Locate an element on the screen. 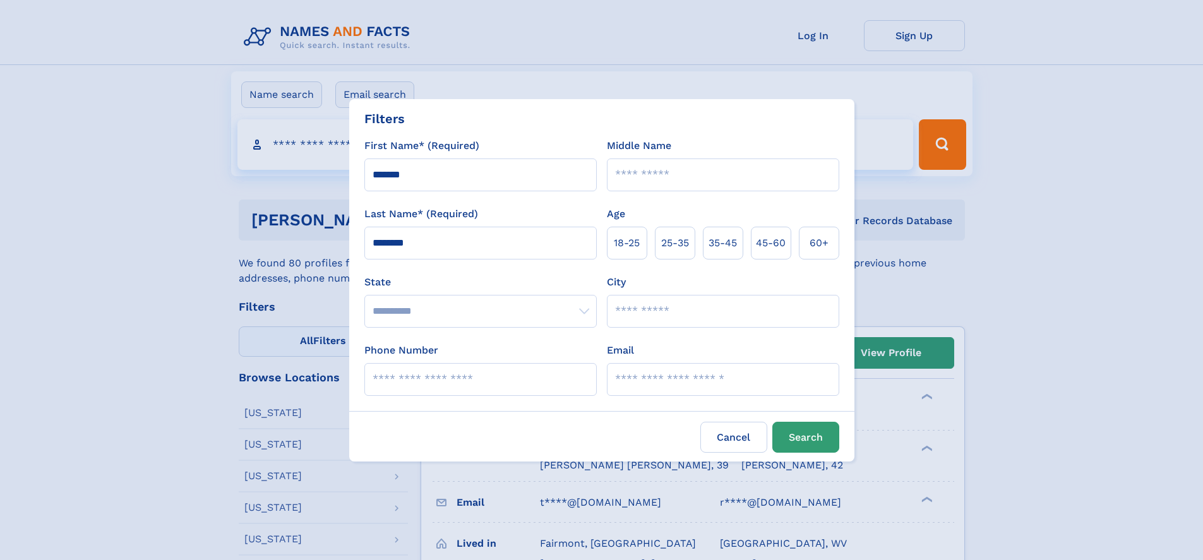 This screenshot has height=560, width=1203. button: Search is located at coordinates (806, 437).